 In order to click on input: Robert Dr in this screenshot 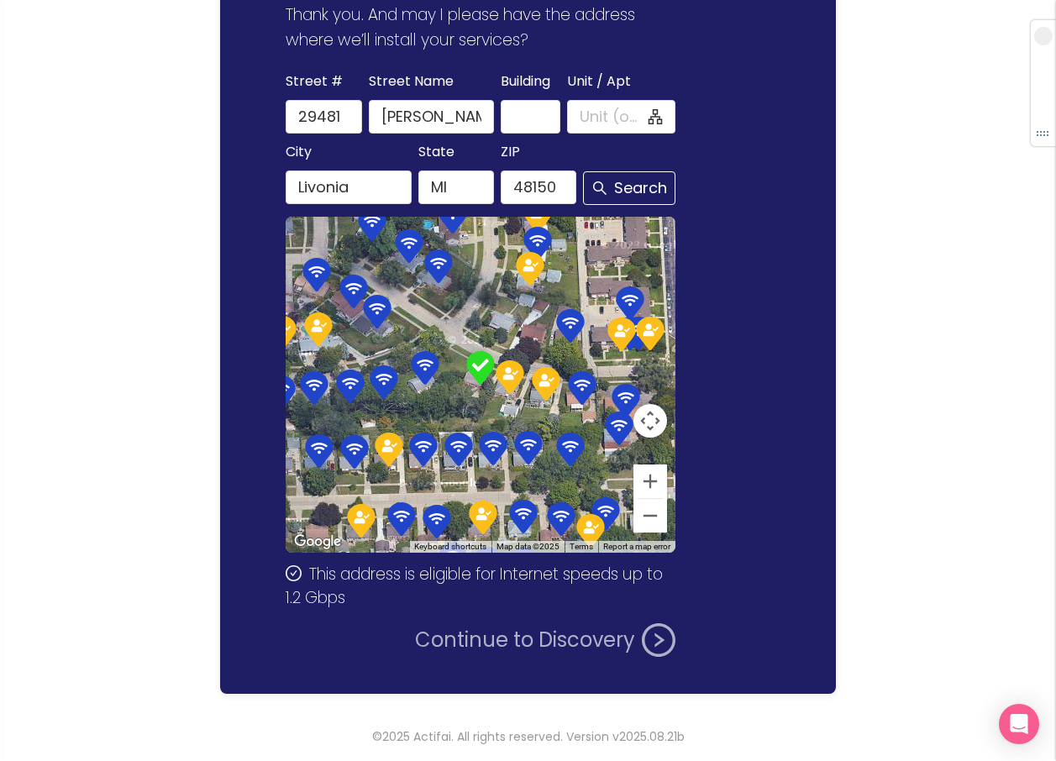, I will do `click(431, 117)`.